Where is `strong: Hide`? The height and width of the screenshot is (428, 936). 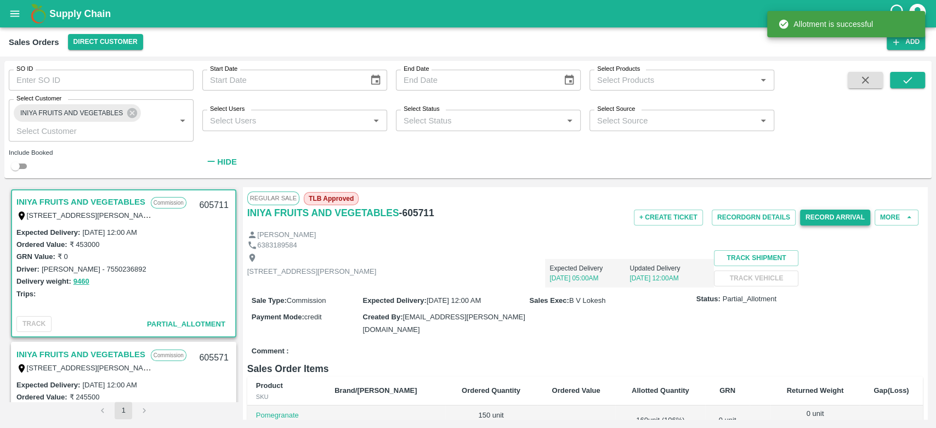
strong: Hide is located at coordinates (227, 162).